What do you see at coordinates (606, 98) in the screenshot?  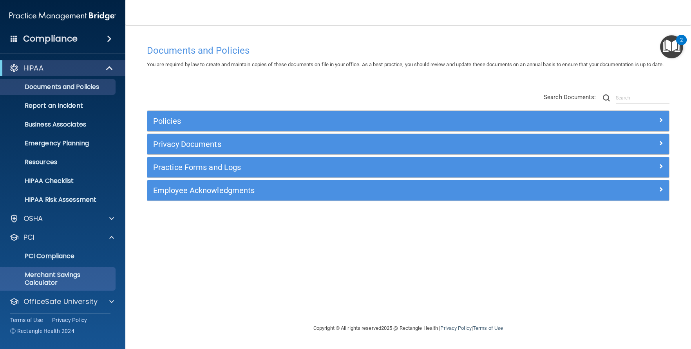 I see `img: ic-search.3b580494.png` at bounding box center [606, 98].